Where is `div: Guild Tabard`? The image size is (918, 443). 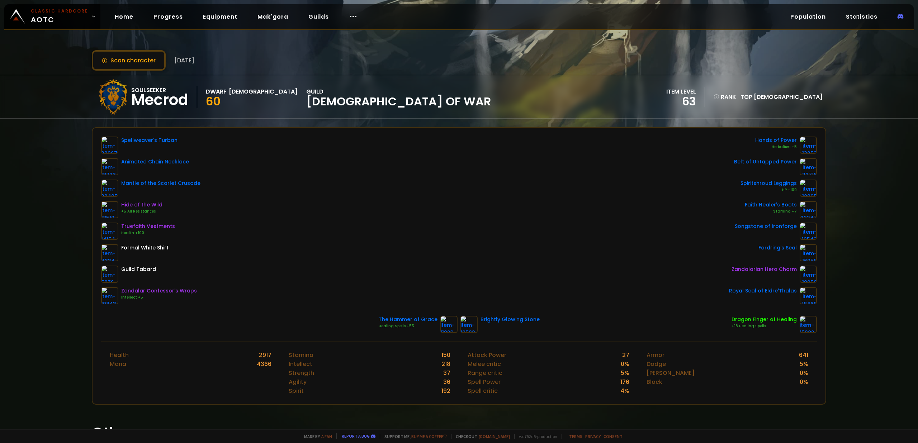
div: Guild Tabard is located at coordinates (138, 269).